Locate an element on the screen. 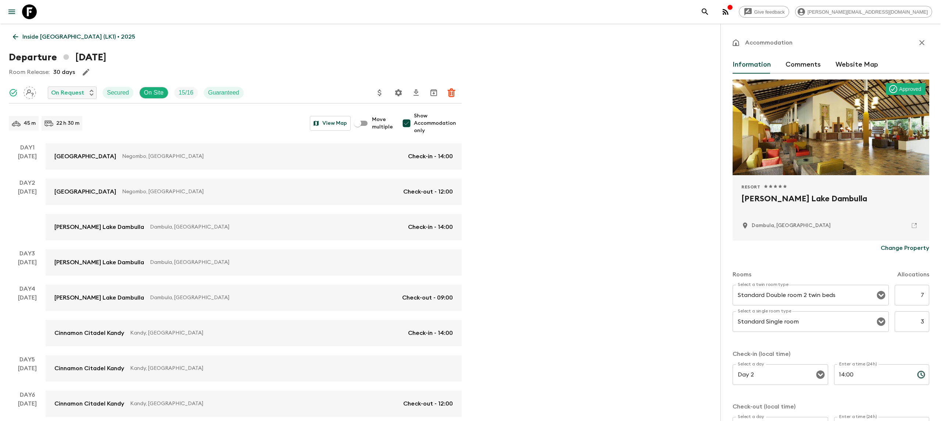 This screenshot has width=941, height=421. span: Show Accommodation only is located at coordinates (438, 123).